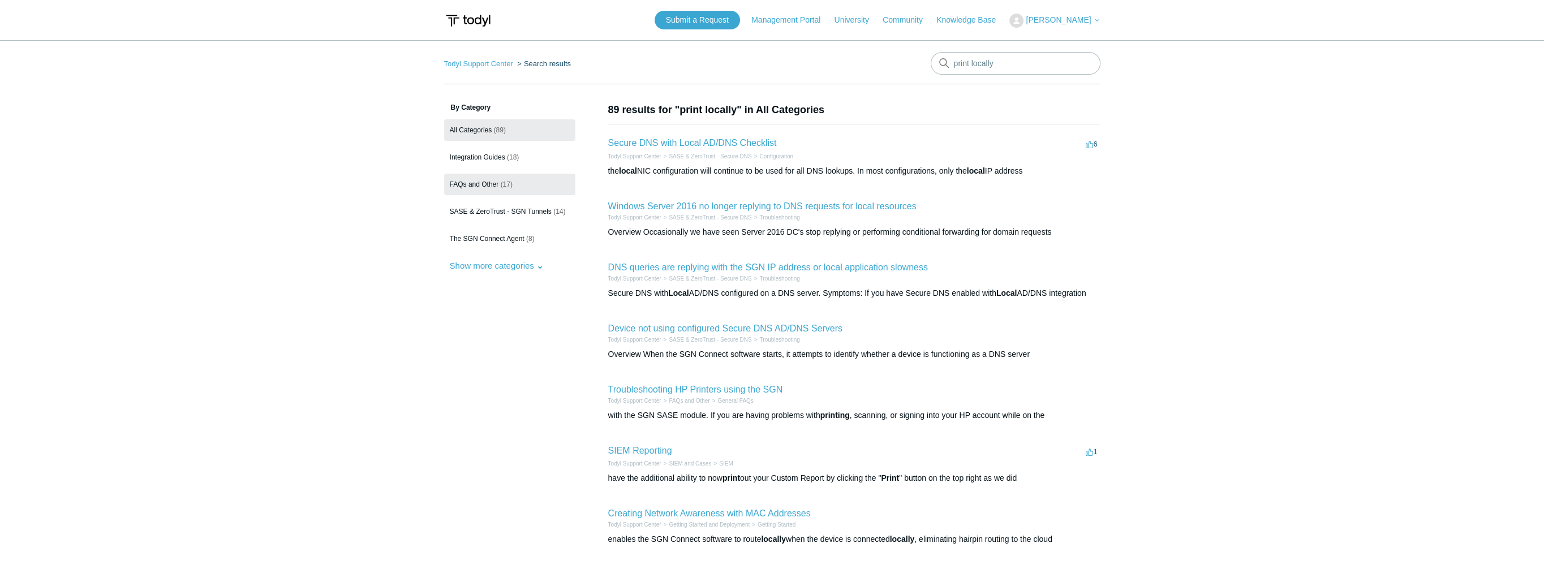 Image resolution: width=1544 pixels, height=569 pixels. I want to click on span: (18), so click(513, 157).